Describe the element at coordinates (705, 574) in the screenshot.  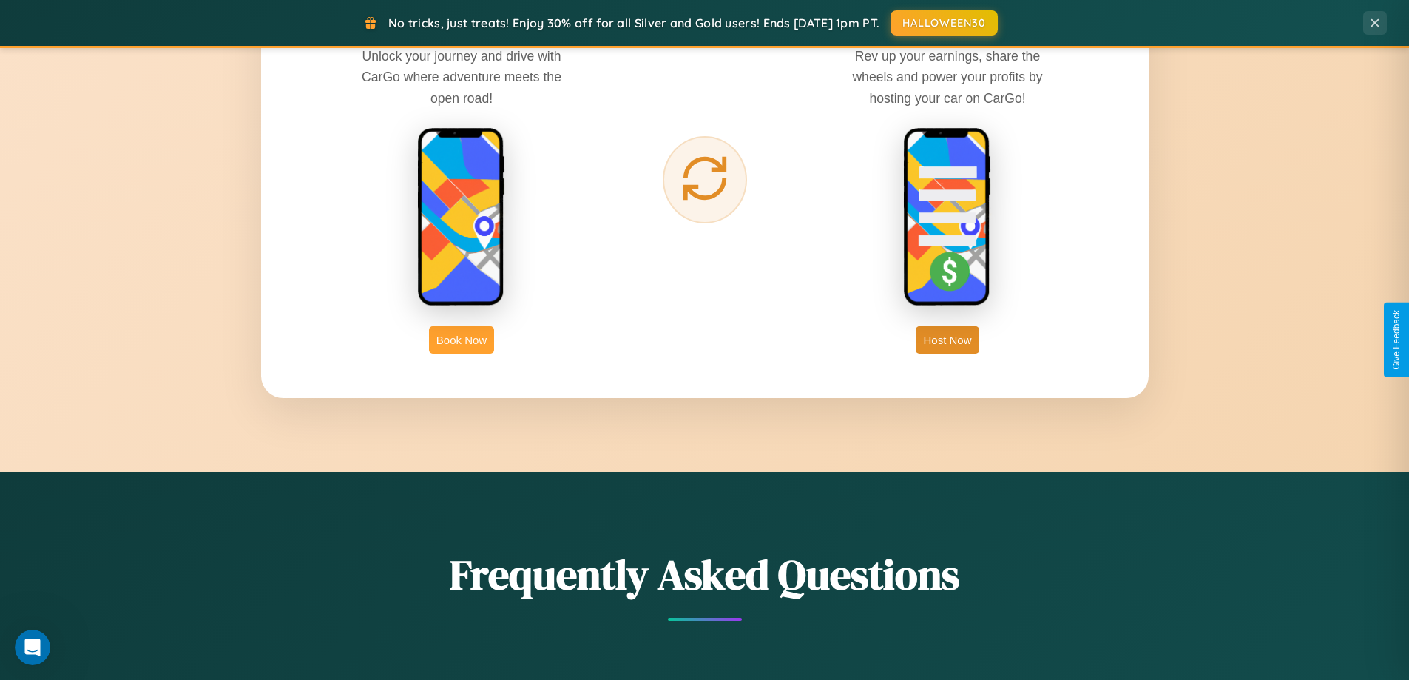
I see `h2: Frequently Asked Questions` at that location.